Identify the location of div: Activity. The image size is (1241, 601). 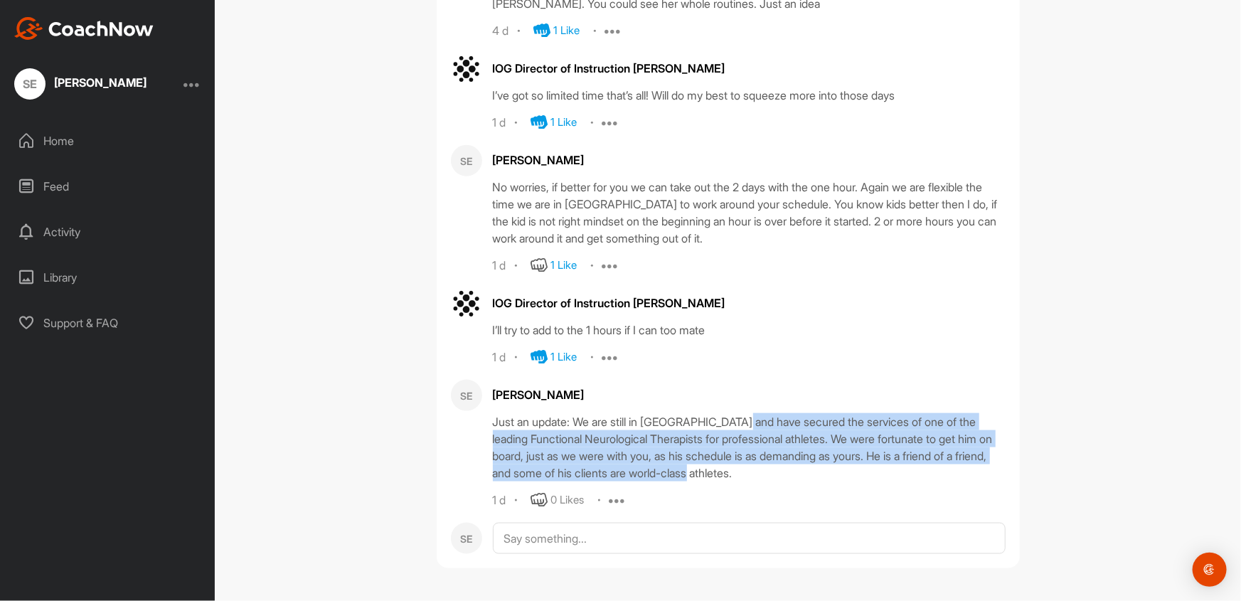
(108, 232).